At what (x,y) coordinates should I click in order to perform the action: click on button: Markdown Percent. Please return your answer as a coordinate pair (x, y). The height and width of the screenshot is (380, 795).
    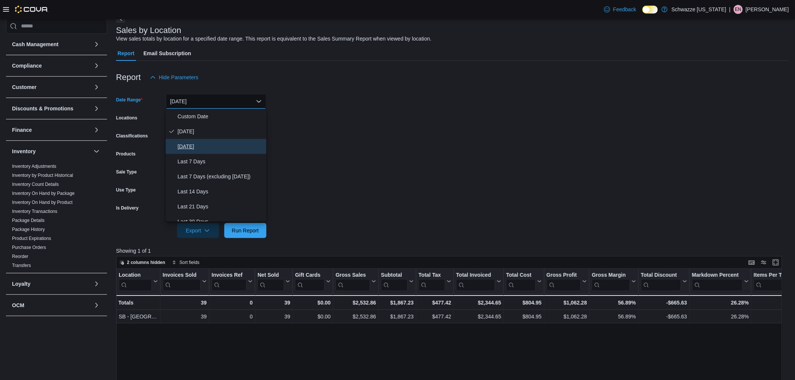
    Looking at the image, I should click on (720, 281).